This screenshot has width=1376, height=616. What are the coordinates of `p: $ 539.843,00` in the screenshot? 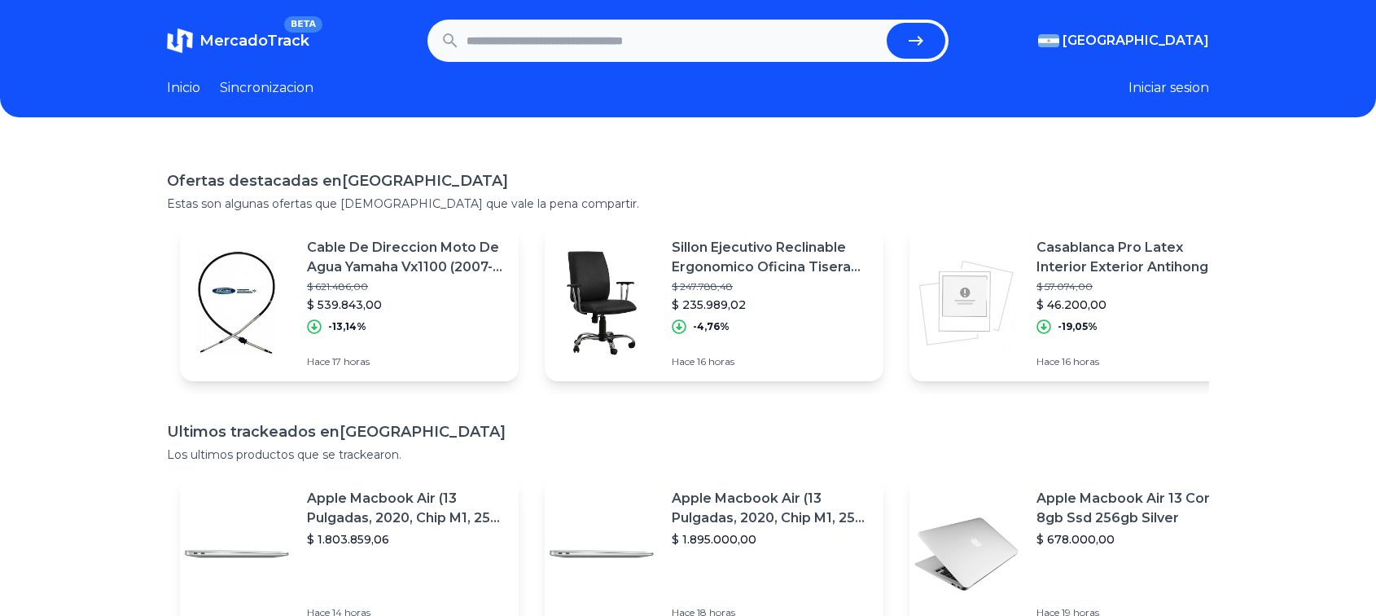 It's located at (406, 305).